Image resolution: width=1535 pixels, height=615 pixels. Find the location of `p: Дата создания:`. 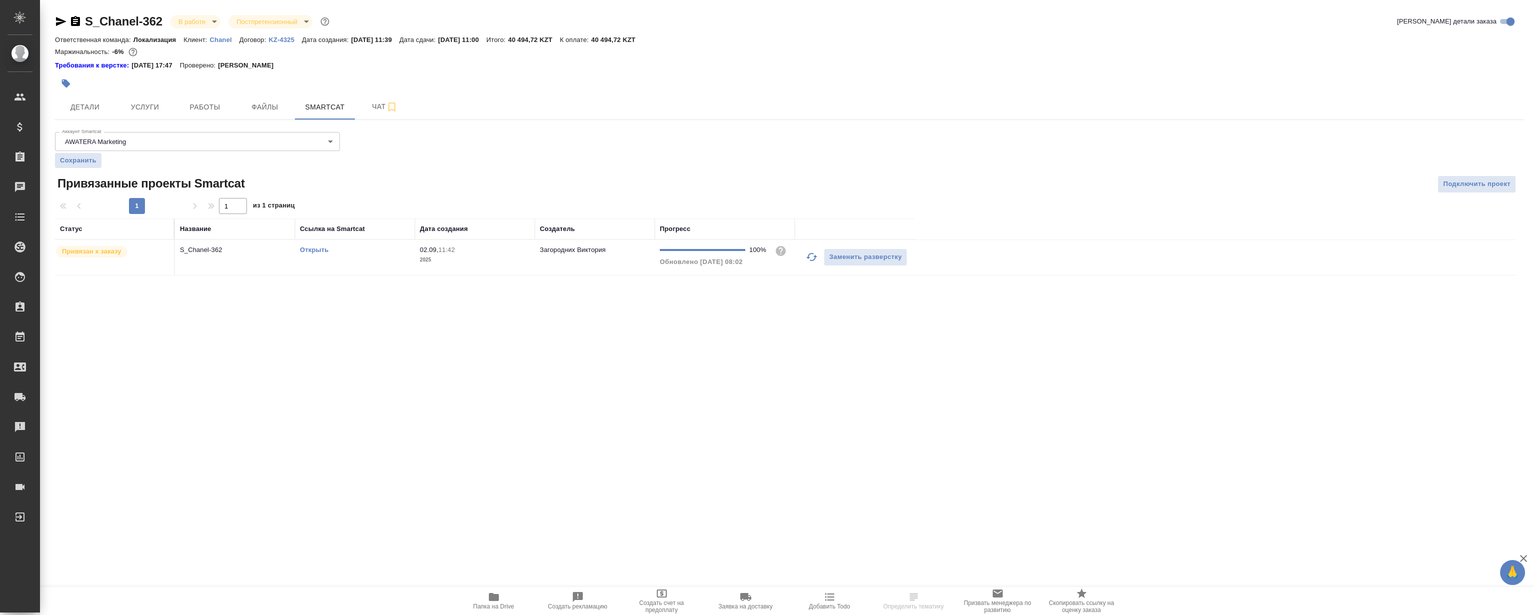

p: Дата создания: is located at coordinates (326, 39).